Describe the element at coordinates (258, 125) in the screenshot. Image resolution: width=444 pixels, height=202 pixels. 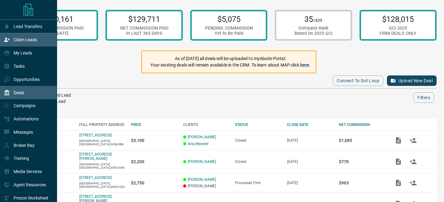
I see `div: STATUS` at that location.